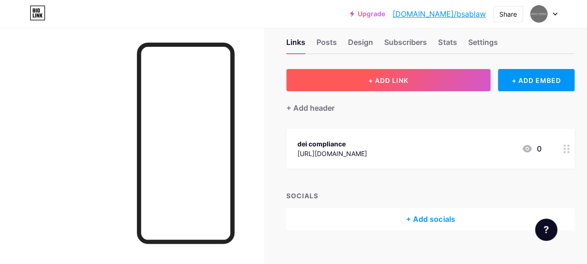 The image size is (587, 264). Describe the element at coordinates (536, 80) in the screenshot. I see `div: + ADD EMBED` at that location.